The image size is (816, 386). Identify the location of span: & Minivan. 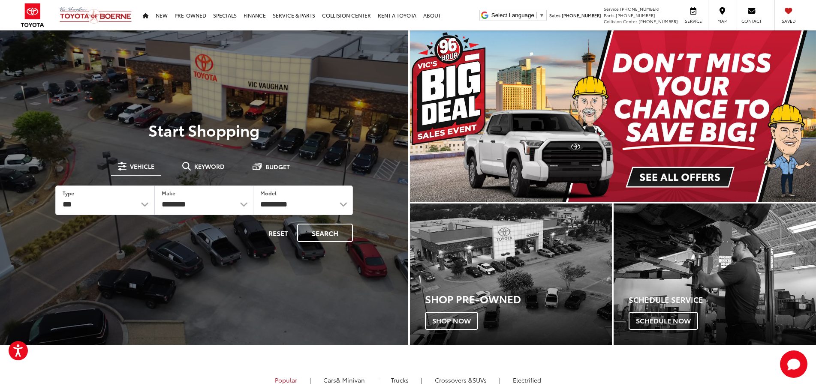
(350, 380).